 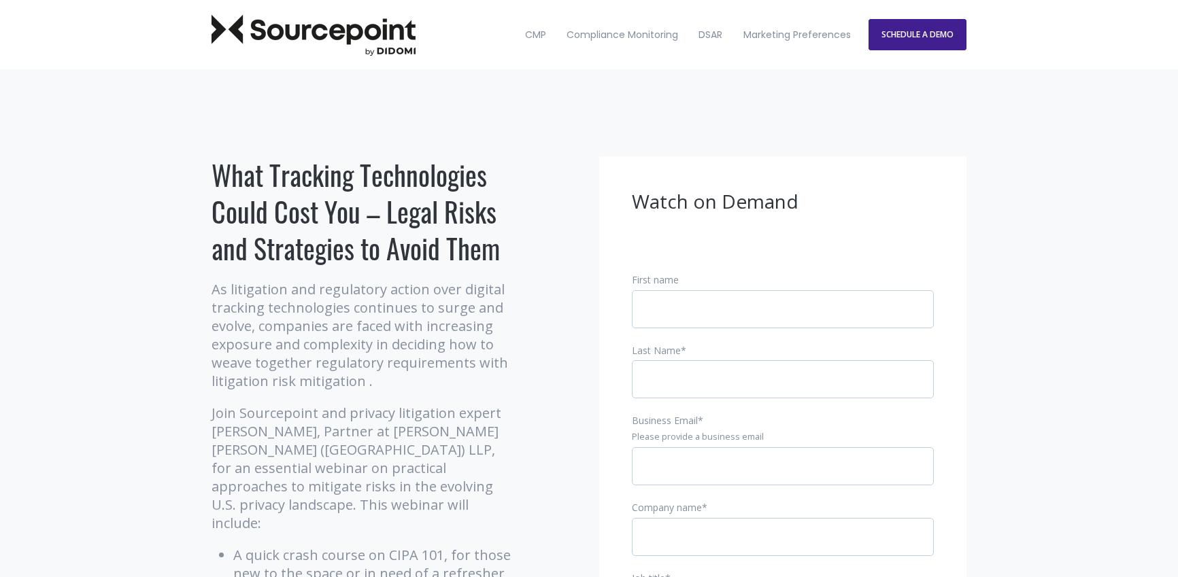 I want to click on span: Business Email, so click(x=664, y=420).